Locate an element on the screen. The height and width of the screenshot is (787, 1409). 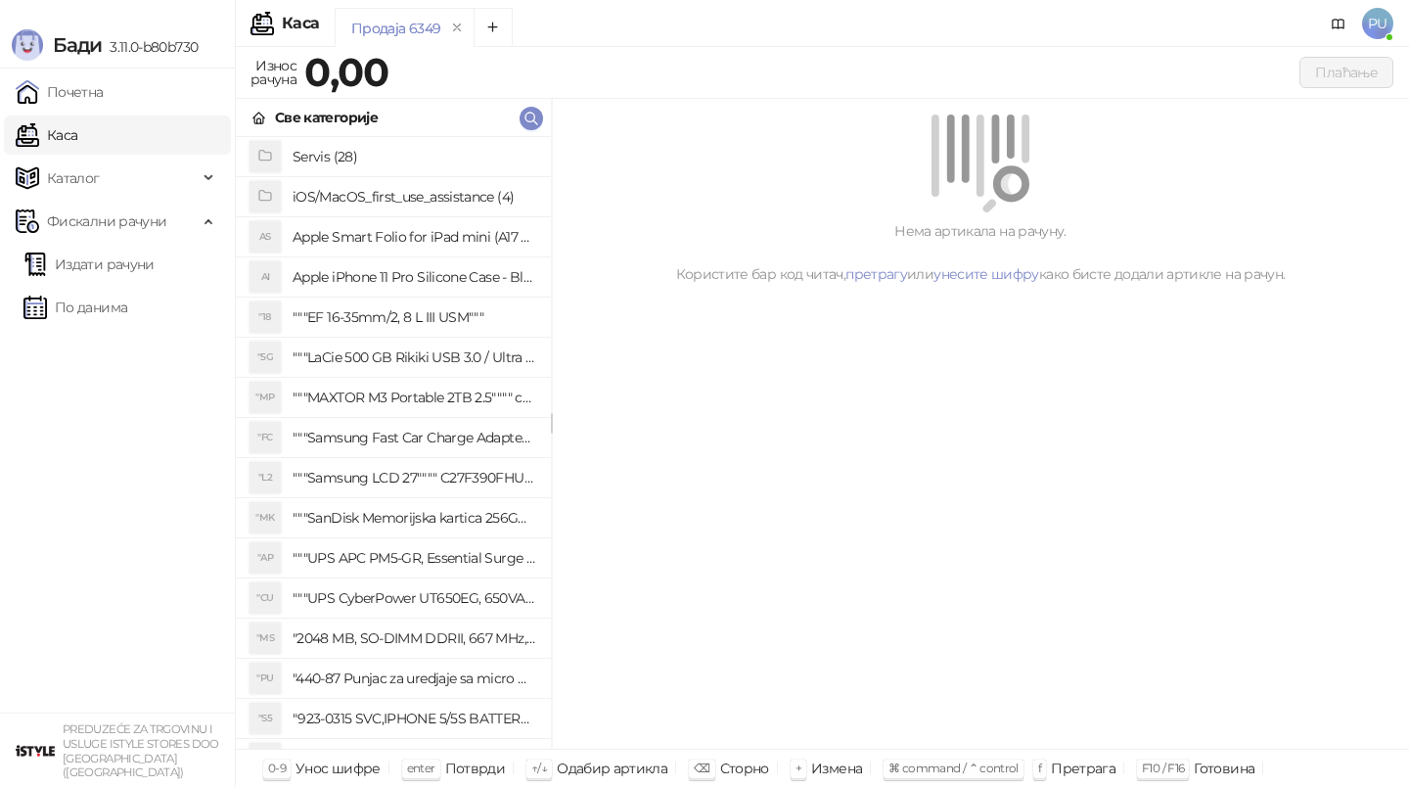
h4: """UPS APC PM5-GR, Essential Surge Arrest,5 utic_nica""" is located at coordinates (414, 558).